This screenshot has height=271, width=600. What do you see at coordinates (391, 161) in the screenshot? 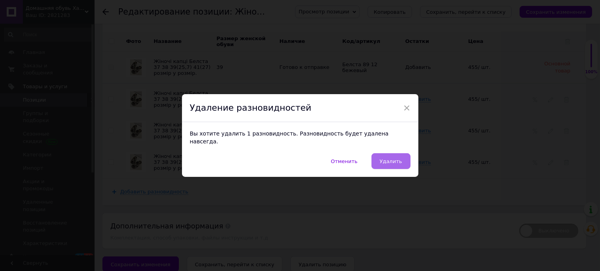
I see `button: Удалить` at bounding box center [391, 161].